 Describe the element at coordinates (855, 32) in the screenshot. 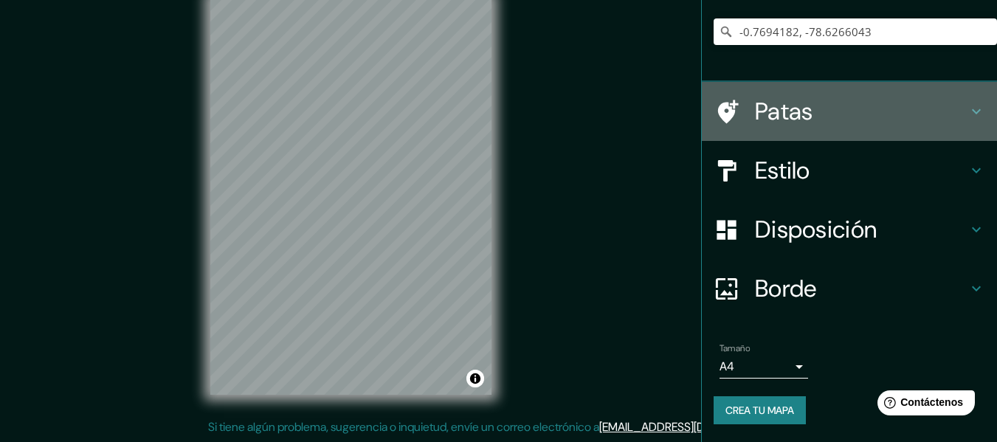

I see `input: Elige tu ciudad o zona` at that location.